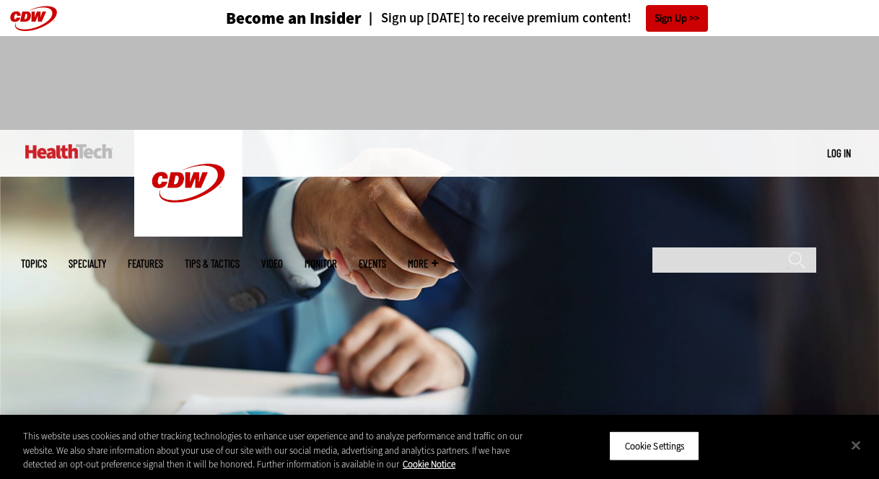 Image resolution: width=879 pixels, height=479 pixels. Describe the element at coordinates (839, 153) in the screenshot. I see `a: Log in` at that location.